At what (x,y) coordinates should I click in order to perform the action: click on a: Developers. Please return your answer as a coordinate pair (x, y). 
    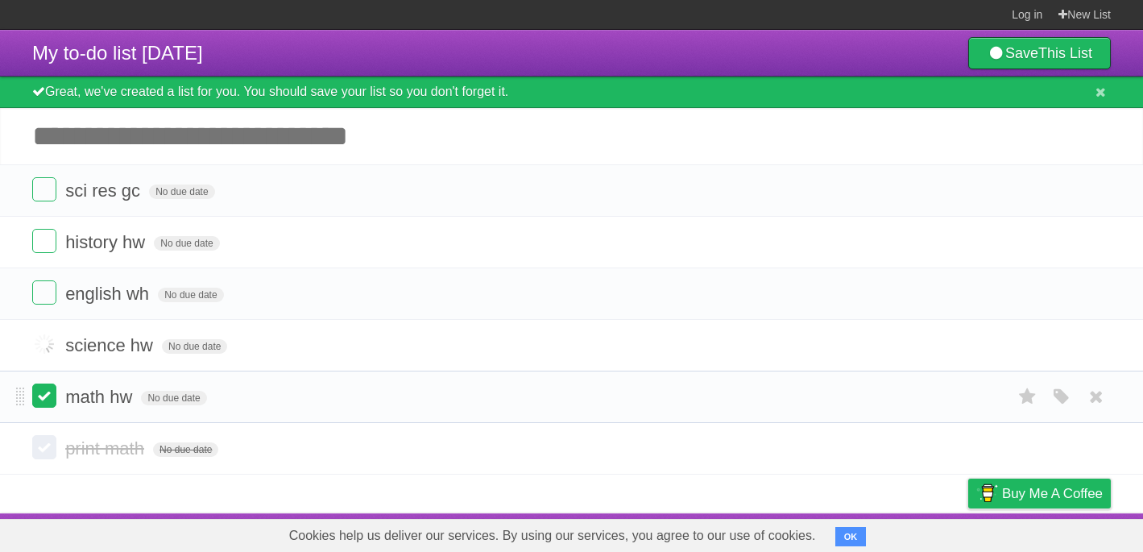
    Looking at the image, I should click on (839, 532).